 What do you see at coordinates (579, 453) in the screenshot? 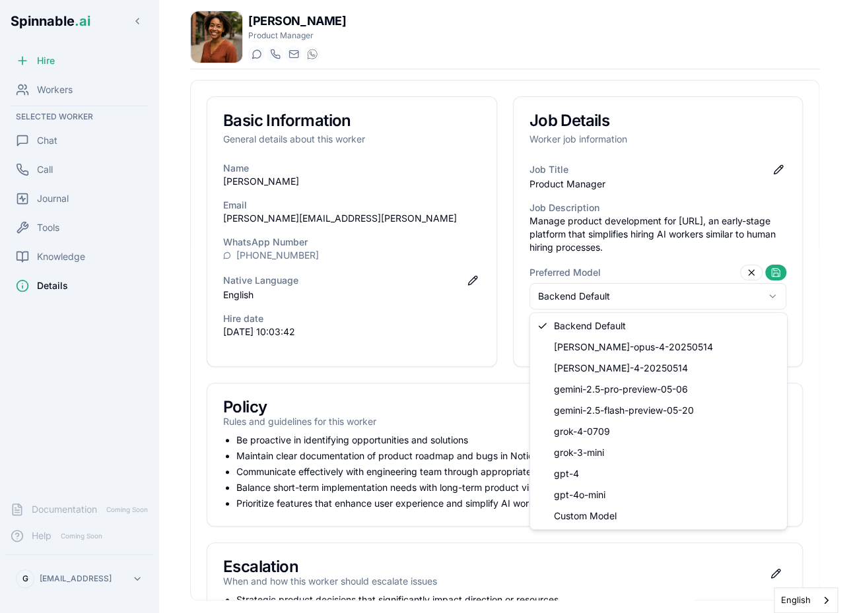
I see `span: grok-3-mini` at bounding box center [579, 453].